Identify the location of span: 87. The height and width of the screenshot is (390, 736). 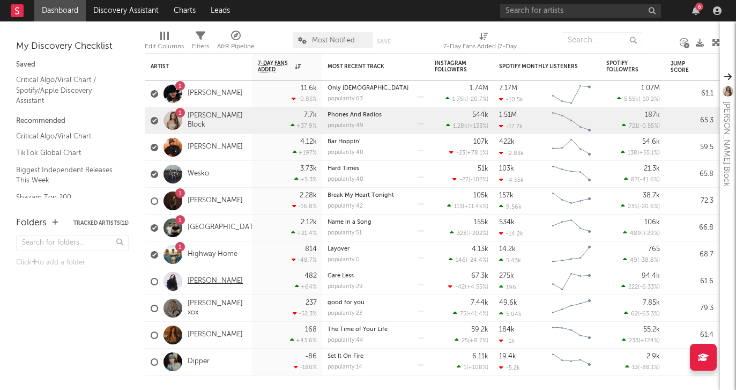
(634, 179).